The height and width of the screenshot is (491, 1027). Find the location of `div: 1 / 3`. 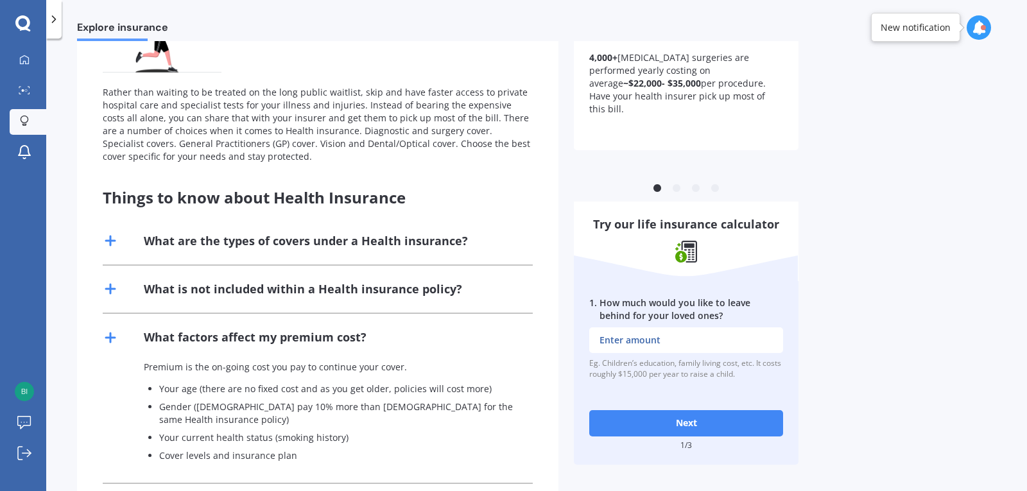

div: 1 / 3 is located at coordinates (686, 445).